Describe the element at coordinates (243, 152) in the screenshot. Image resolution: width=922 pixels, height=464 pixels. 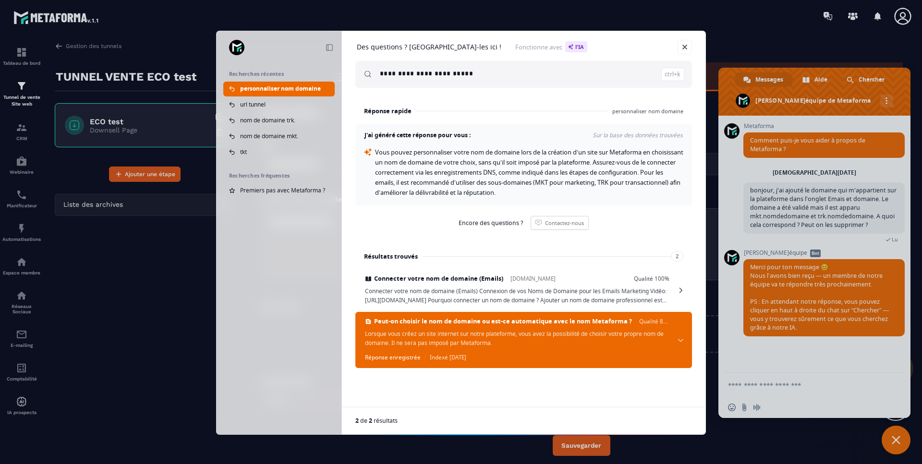
I see `span: tkt` at that location.